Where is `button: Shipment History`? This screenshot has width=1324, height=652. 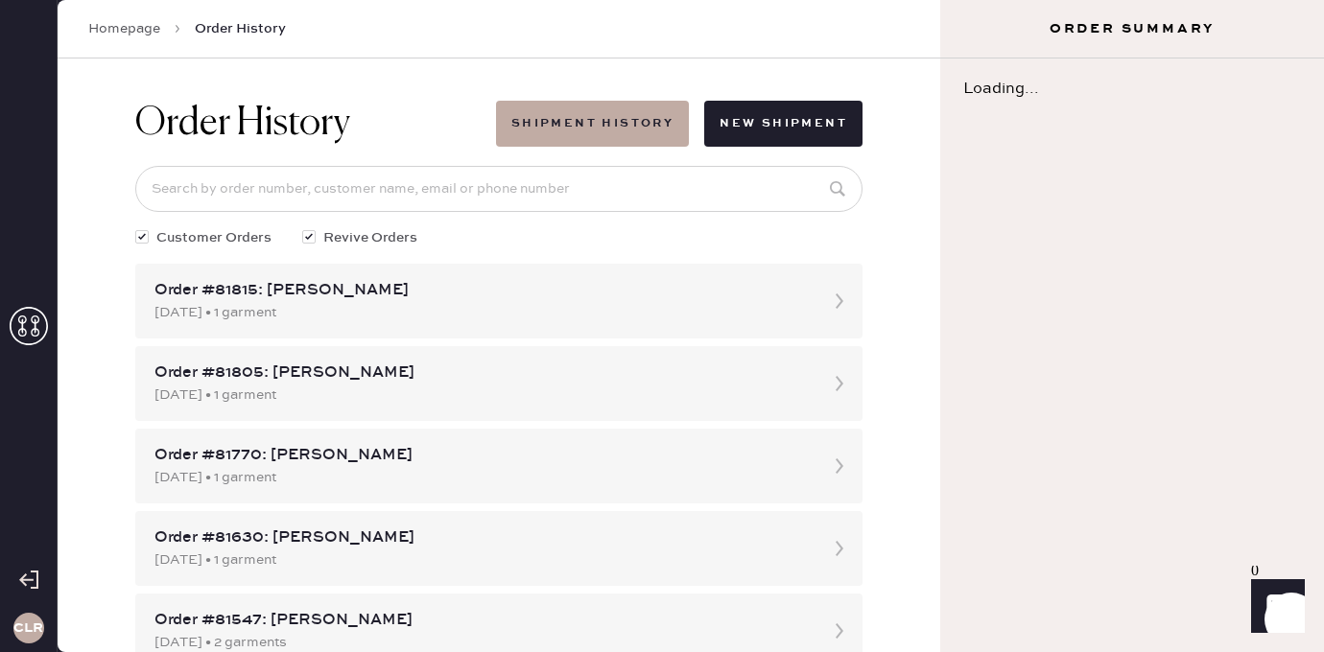 button: Shipment History is located at coordinates (592, 124).